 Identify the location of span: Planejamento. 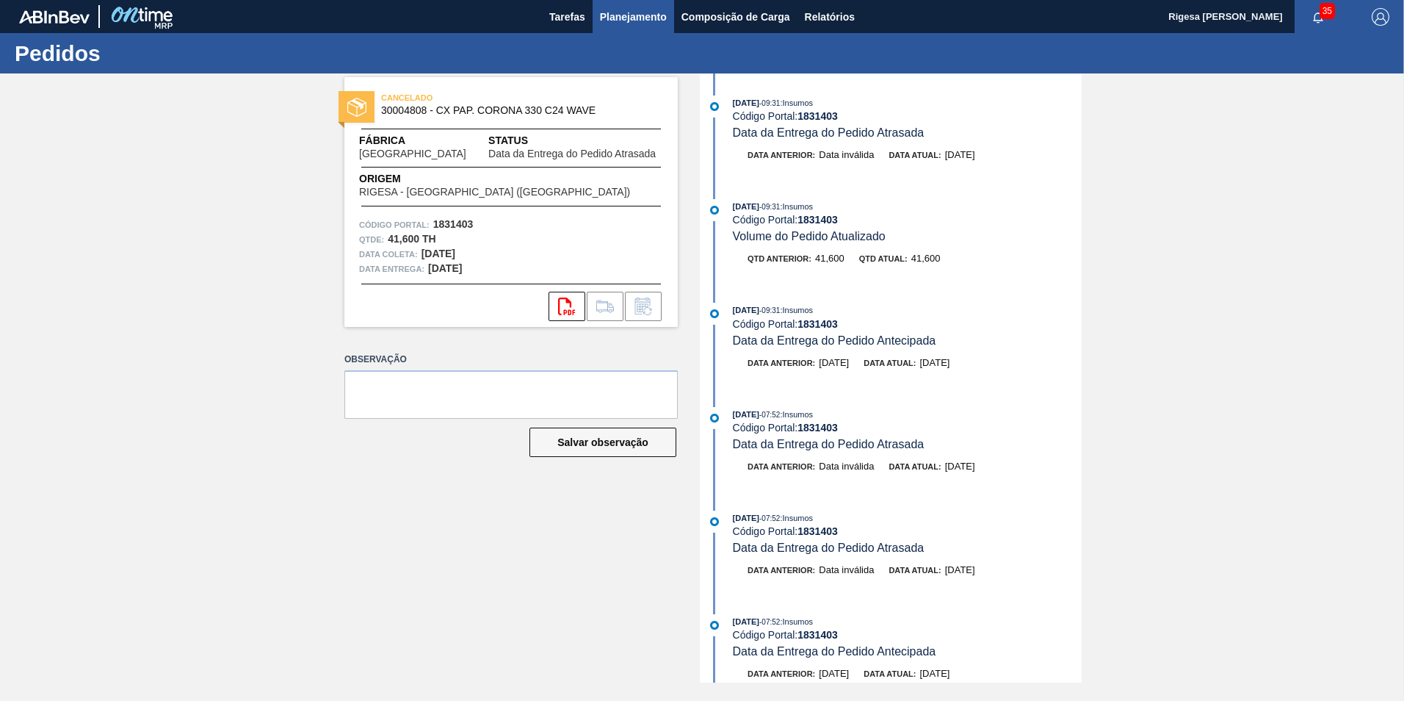
(633, 17).